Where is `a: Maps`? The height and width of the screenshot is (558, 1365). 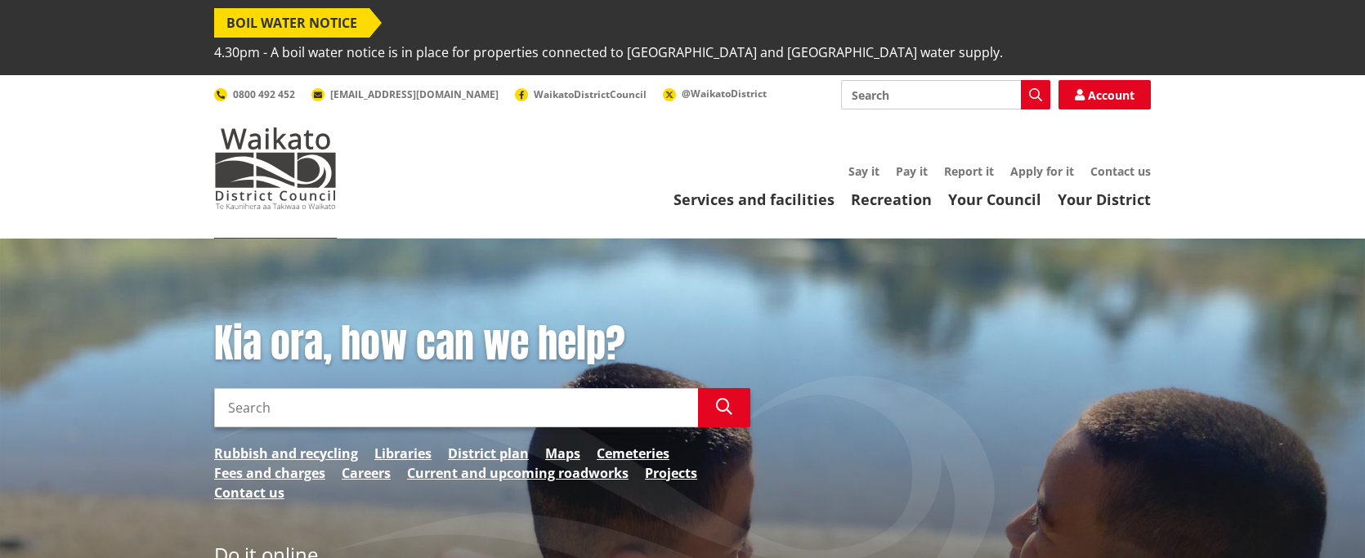
a: Maps is located at coordinates (562, 454).